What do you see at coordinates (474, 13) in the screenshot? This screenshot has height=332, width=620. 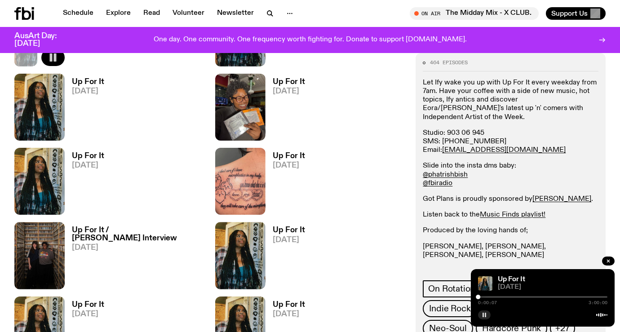 I see `button: On AirThe Midday Mix - X CLUB.` at bounding box center [474, 13].